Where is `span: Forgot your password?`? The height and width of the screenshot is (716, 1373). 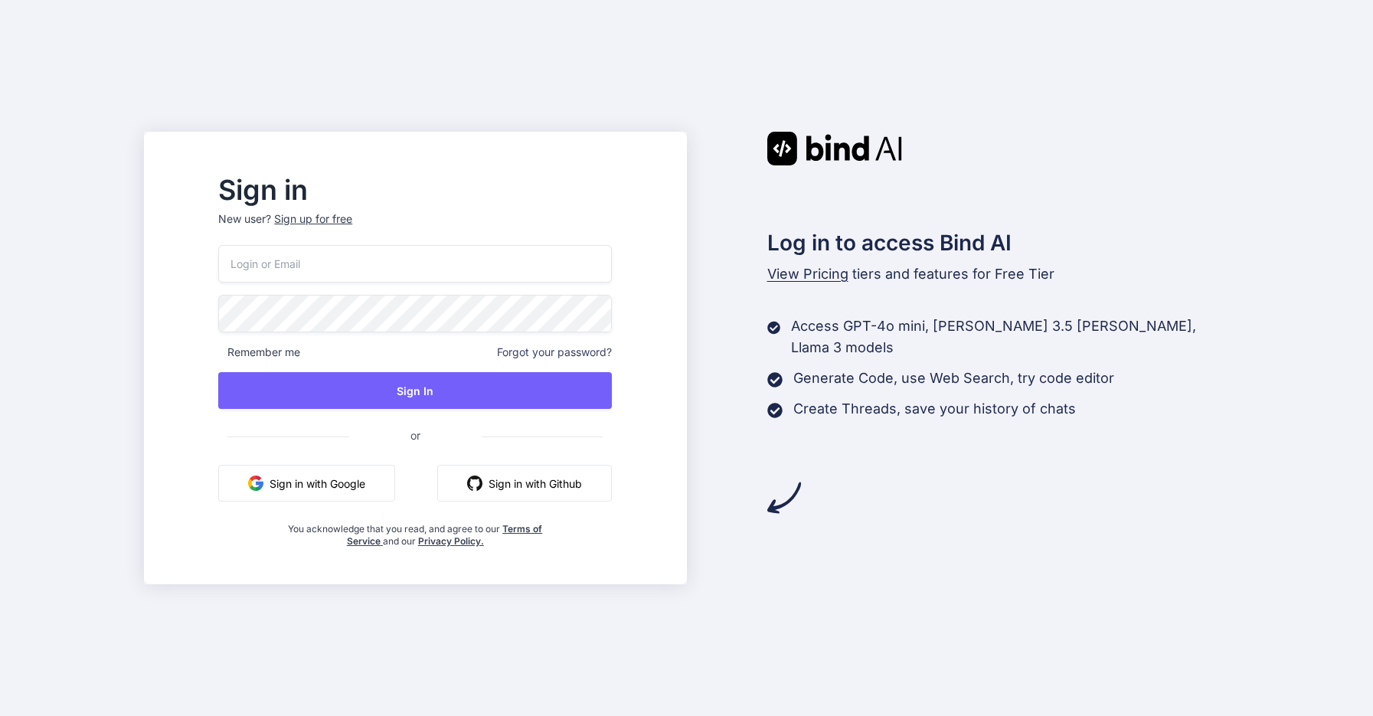
span: Forgot your password? is located at coordinates (554, 352).